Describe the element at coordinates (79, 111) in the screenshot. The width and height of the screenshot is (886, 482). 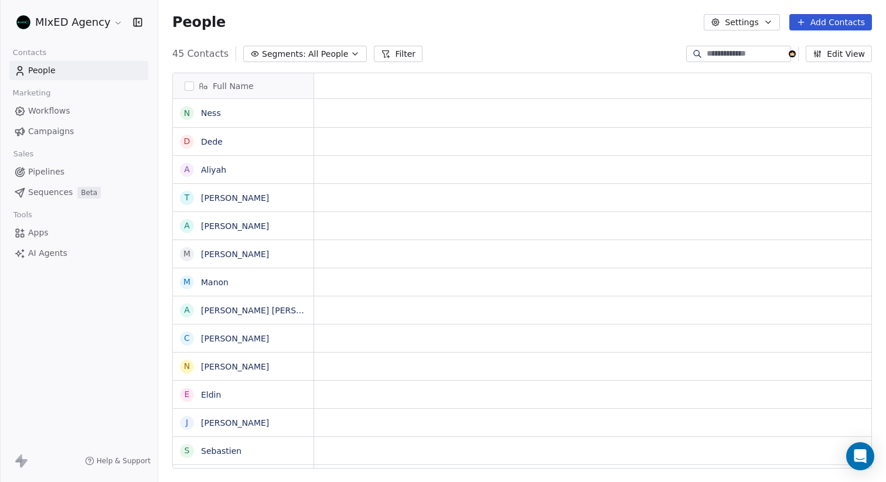
I see `a: Workflows` at that location.